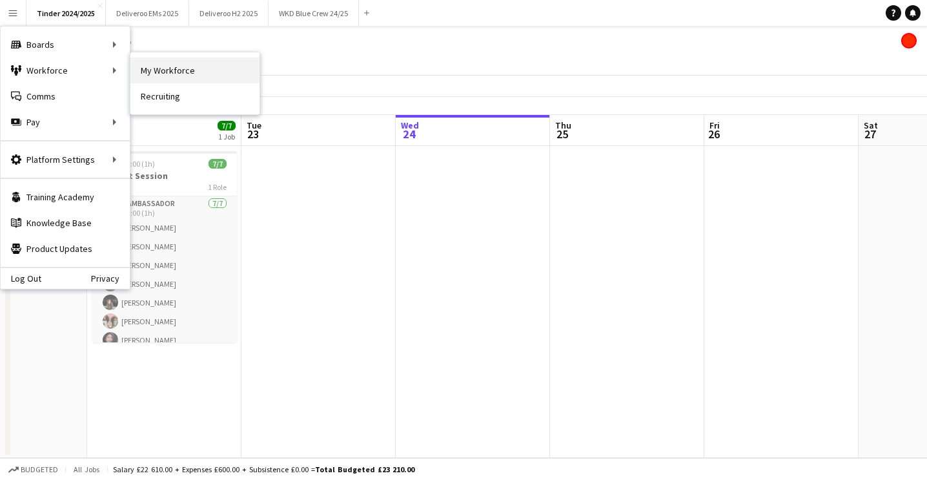 The width and height of the screenshot is (927, 480). I want to click on span: 24, so click(409, 134).